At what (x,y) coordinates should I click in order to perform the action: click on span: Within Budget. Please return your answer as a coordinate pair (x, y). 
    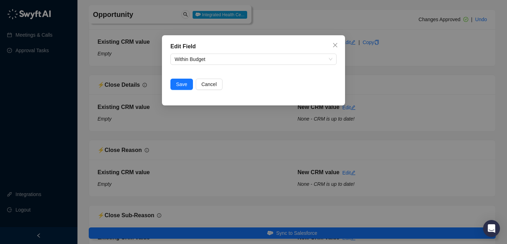
    Looking at the image, I should click on (253, 59).